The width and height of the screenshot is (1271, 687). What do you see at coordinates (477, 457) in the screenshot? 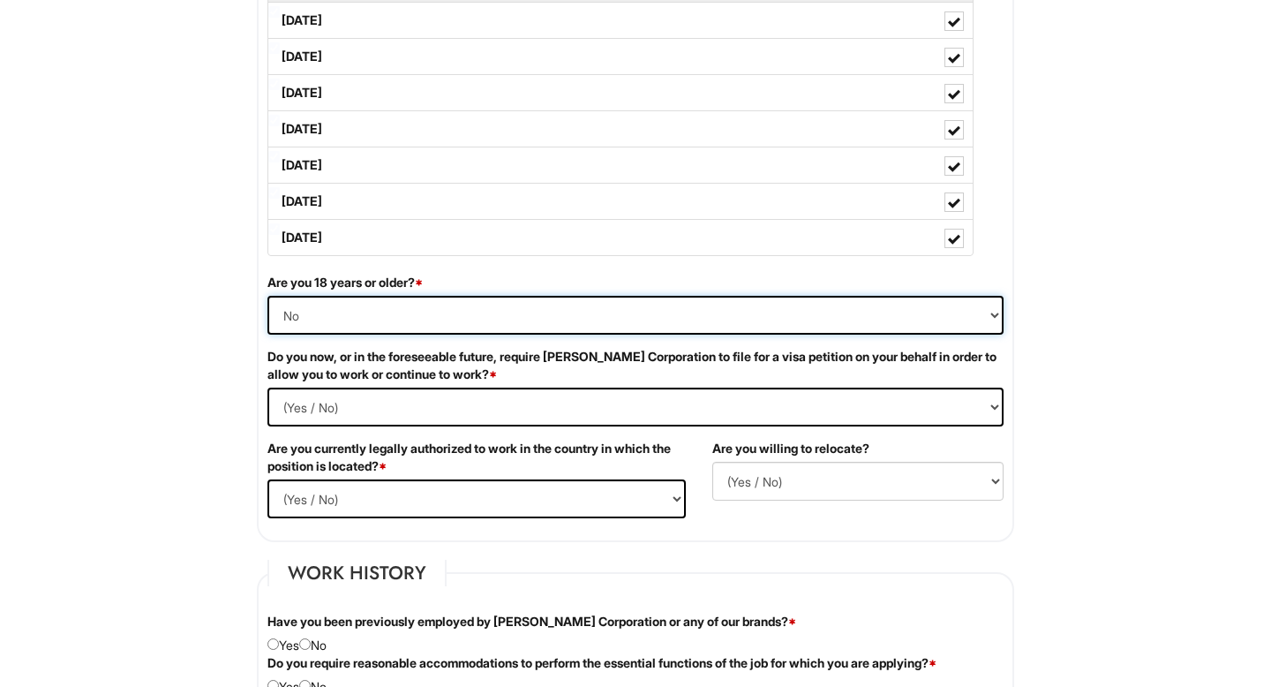
I see `label: Are you currently legally authorized to work in the country in which the position is located?` at bounding box center [477, 457].